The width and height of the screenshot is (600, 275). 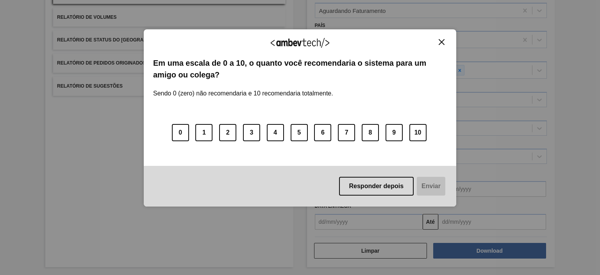 I want to click on button: 5, so click(x=299, y=132).